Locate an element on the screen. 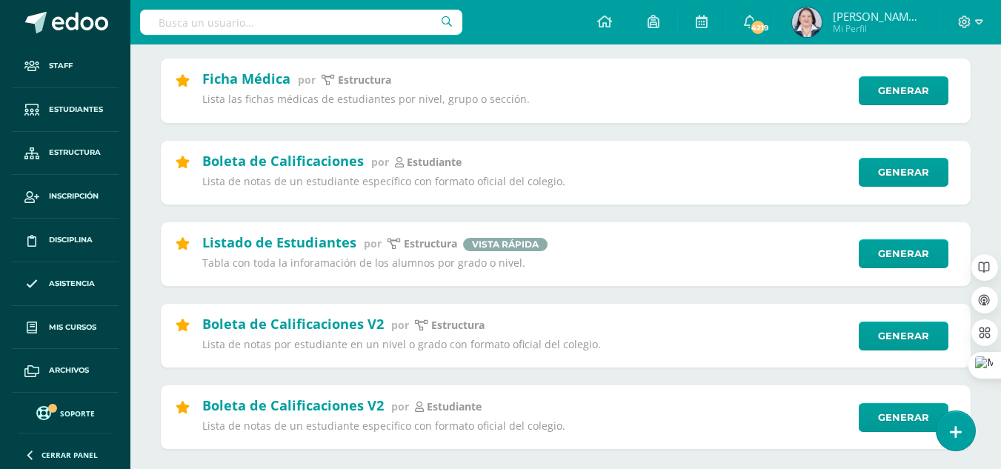  span: Inscripción is located at coordinates (73, 196).